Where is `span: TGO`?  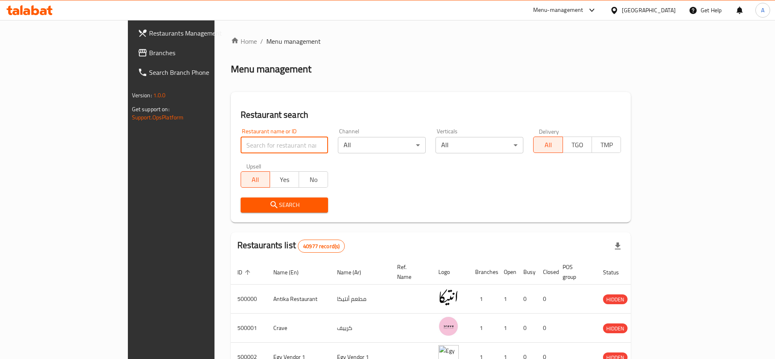 span: TGO is located at coordinates (577, 145).